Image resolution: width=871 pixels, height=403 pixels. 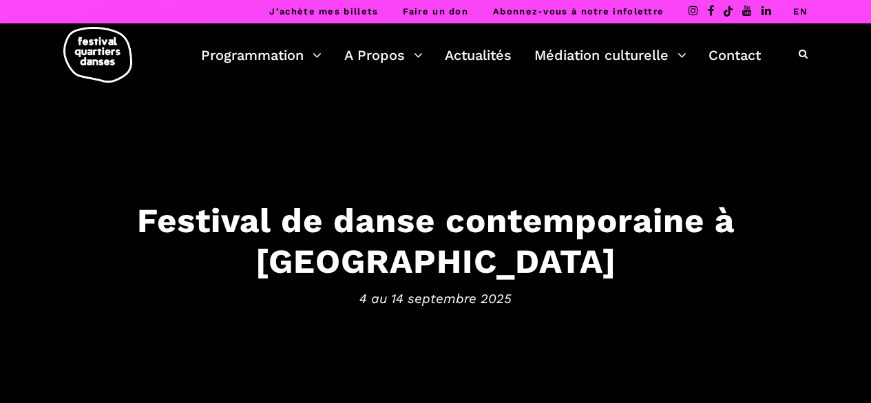 What do you see at coordinates (261, 55) in the screenshot?
I see `a: Programmation` at bounding box center [261, 55].